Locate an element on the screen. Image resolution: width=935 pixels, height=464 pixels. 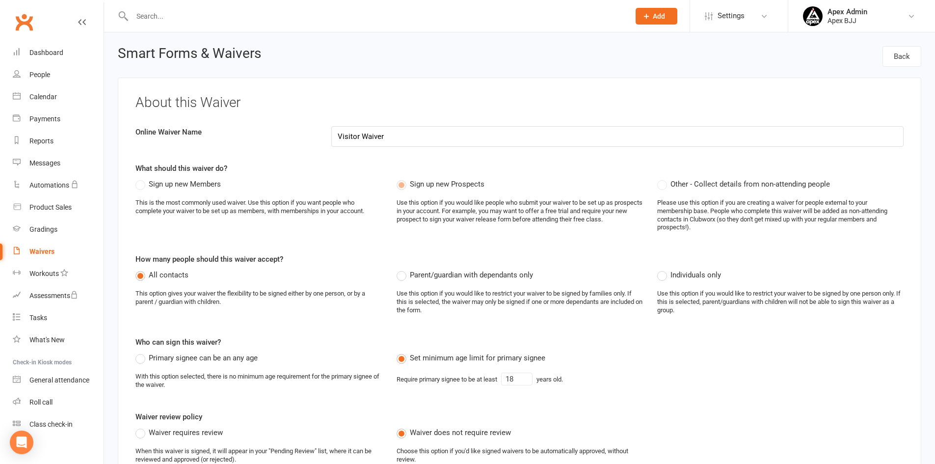
a: Class kiosk mode is located at coordinates (58, 424).